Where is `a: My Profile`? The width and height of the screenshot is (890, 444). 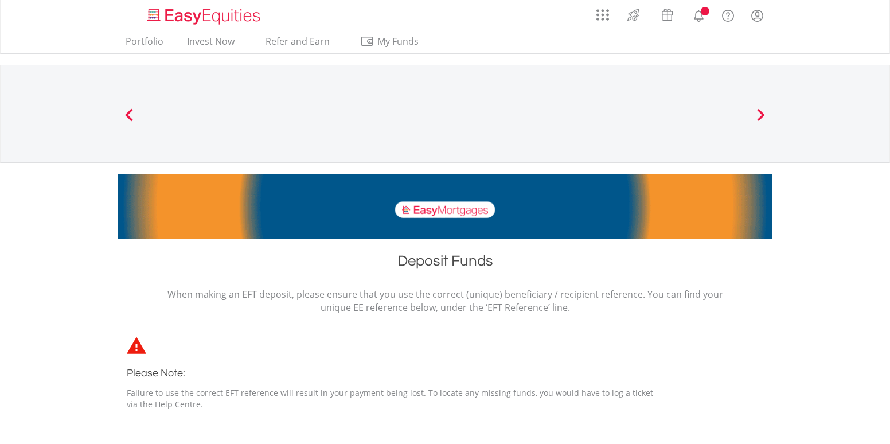 a: My Profile is located at coordinates (757, 15).